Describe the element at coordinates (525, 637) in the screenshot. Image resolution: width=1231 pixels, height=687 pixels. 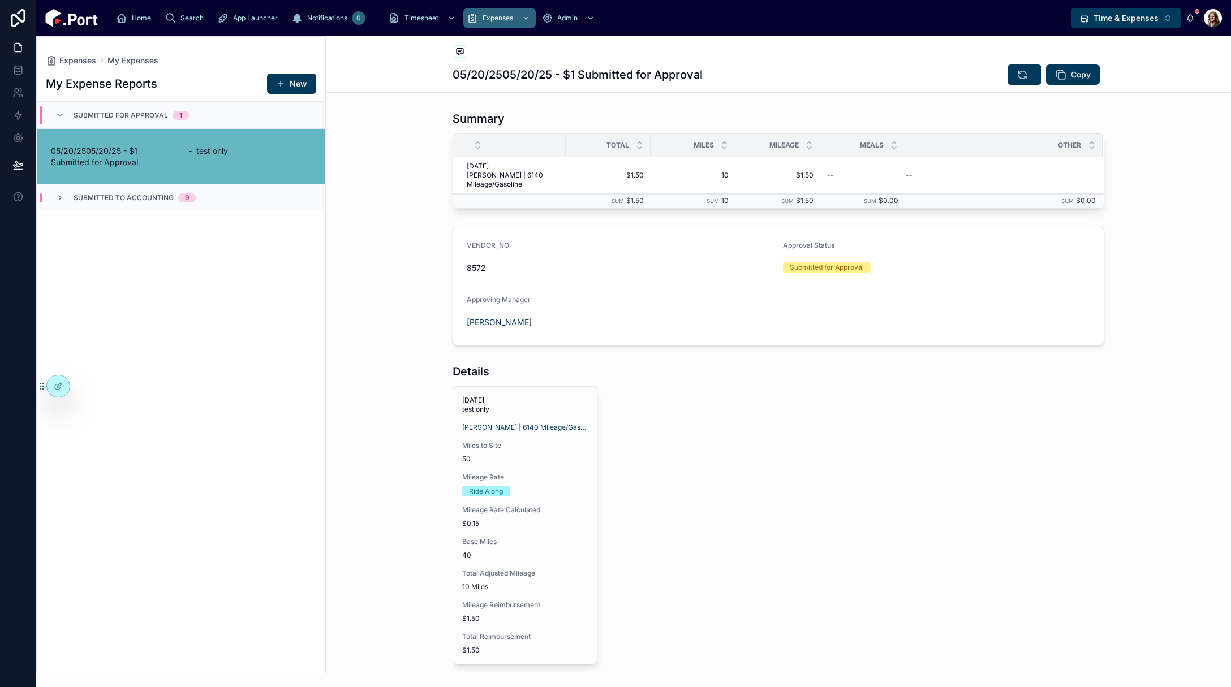
I see `span: Total Reimbursement` at that location.